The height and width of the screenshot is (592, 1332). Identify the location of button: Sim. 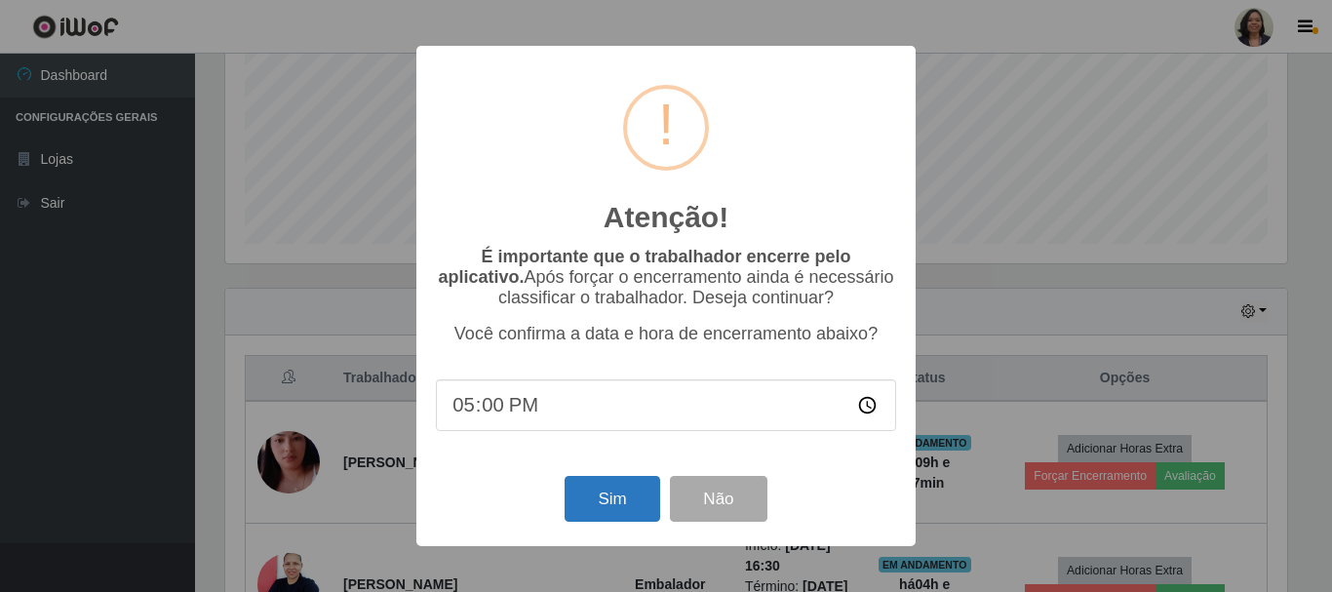
(611, 498).